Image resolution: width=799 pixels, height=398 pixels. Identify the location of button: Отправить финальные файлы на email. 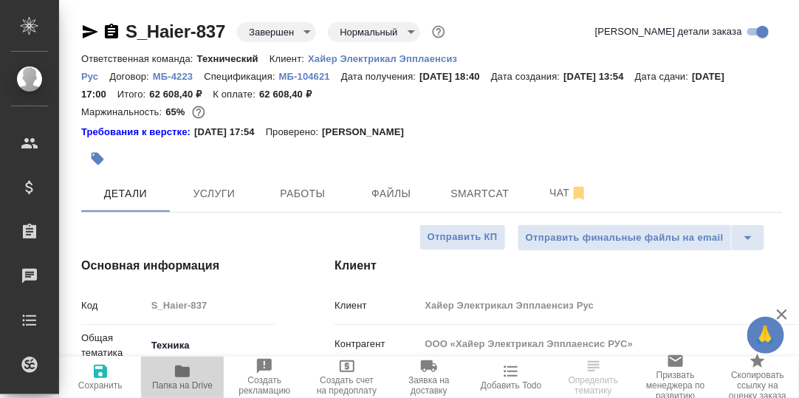
(624, 238).